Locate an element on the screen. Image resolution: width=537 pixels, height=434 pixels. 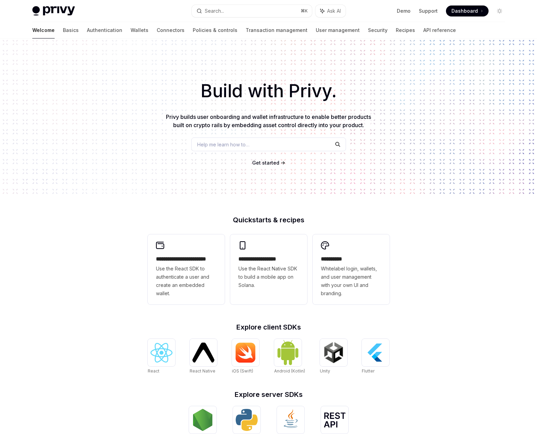
img: NodeJS is located at coordinates (203, 420).